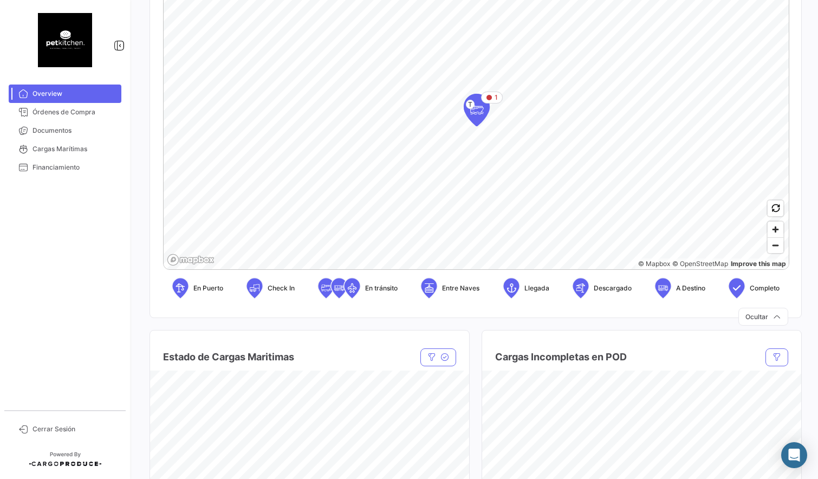 The height and width of the screenshot is (479, 818). Describe the element at coordinates (65, 131) in the screenshot. I see `a: Documentos` at that location.